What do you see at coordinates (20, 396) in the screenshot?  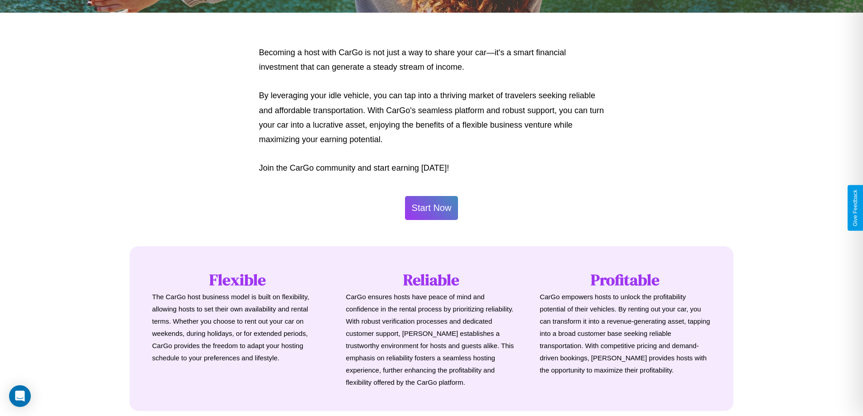 I see `div: Open Intercom Messenger` at bounding box center [20, 396].